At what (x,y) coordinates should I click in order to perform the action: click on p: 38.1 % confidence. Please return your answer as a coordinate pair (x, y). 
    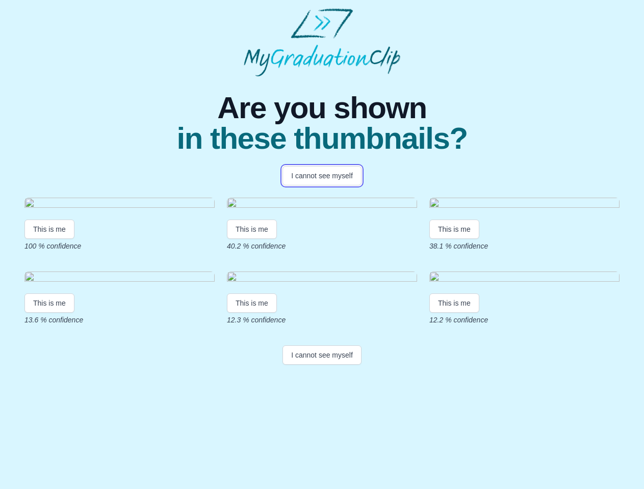
    Looking at the image, I should click on (524, 246).